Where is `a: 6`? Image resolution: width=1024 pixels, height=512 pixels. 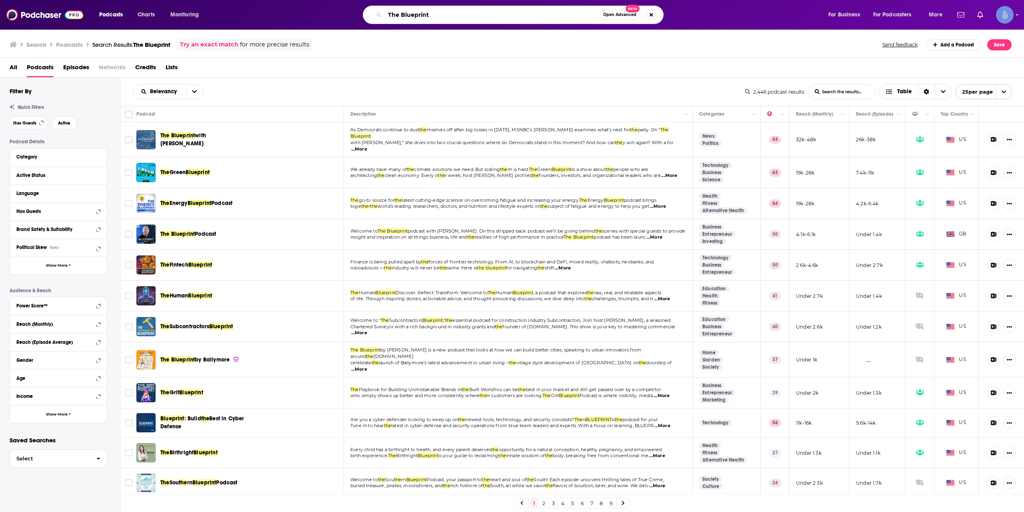
a: 6 is located at coordinates (582, 503).